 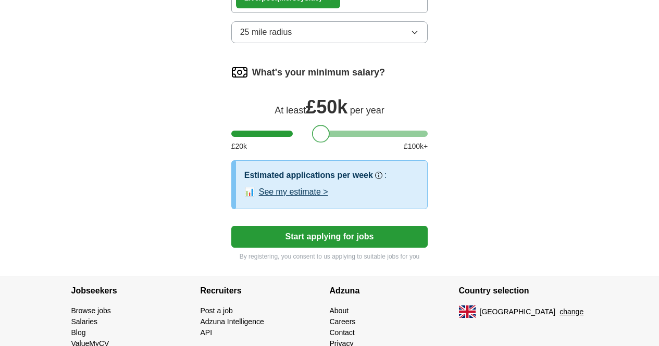 What do you see at coordinates (91, 311) in the screenshot?
I see `a: Browse jobs` at bounding box center [91, 311].